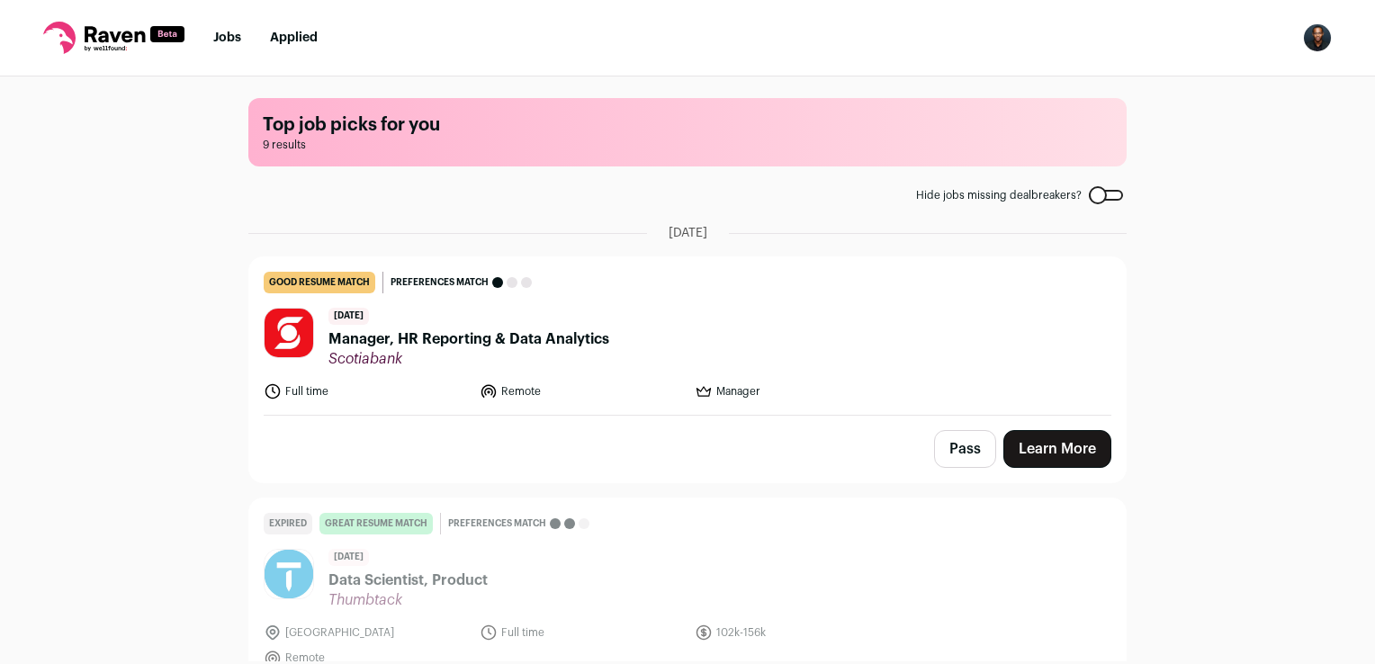  Describe the element at coordinates (376, 524) in the screenshot. I see `div: great resume match` at that location.